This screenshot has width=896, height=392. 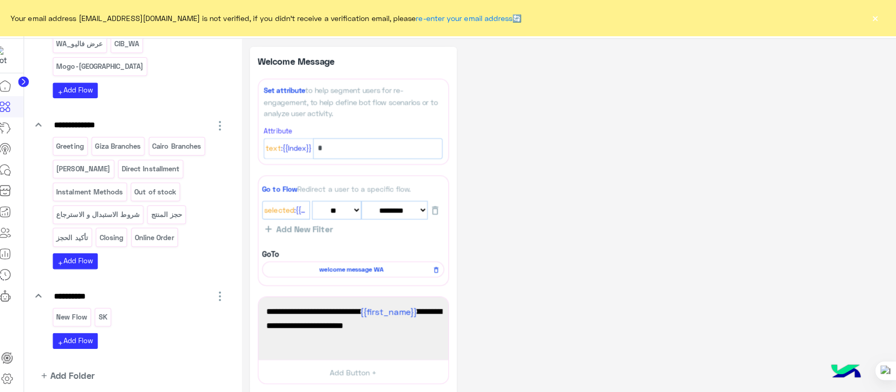 I want to click on button: Remove Flow, so click(x=441, y=266).